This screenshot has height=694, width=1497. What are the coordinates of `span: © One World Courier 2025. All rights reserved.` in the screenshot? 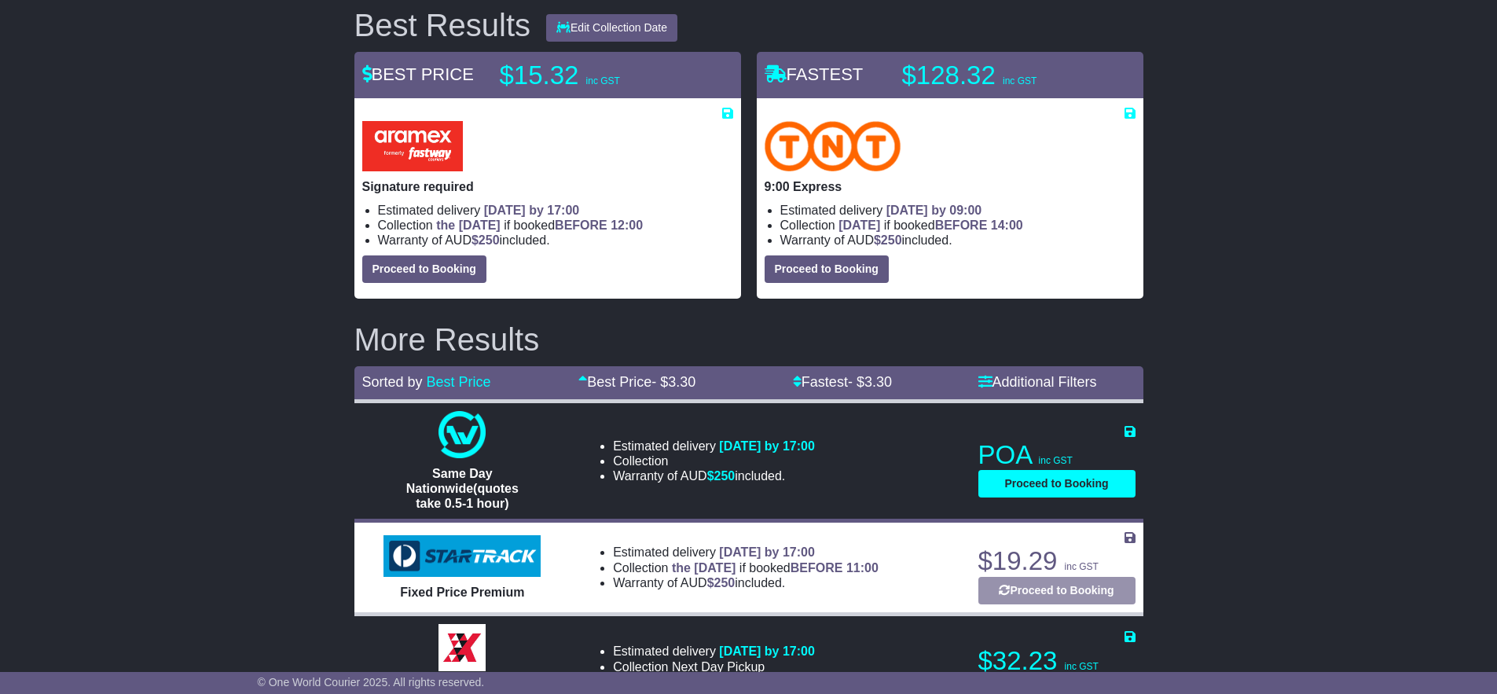 It's located at (371, 682).